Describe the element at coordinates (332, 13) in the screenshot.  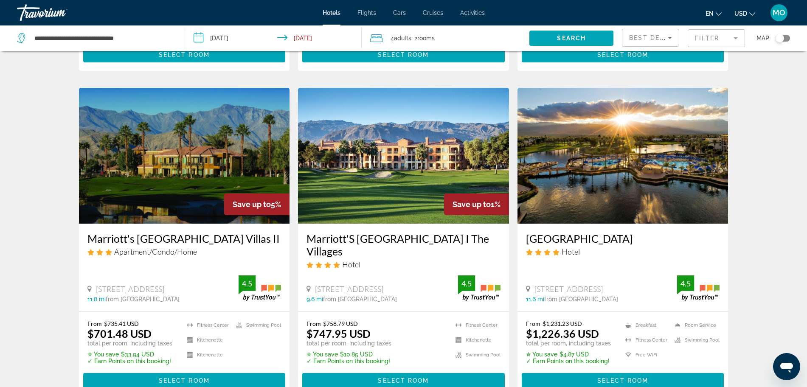
I see `span: Hotels` at that location.